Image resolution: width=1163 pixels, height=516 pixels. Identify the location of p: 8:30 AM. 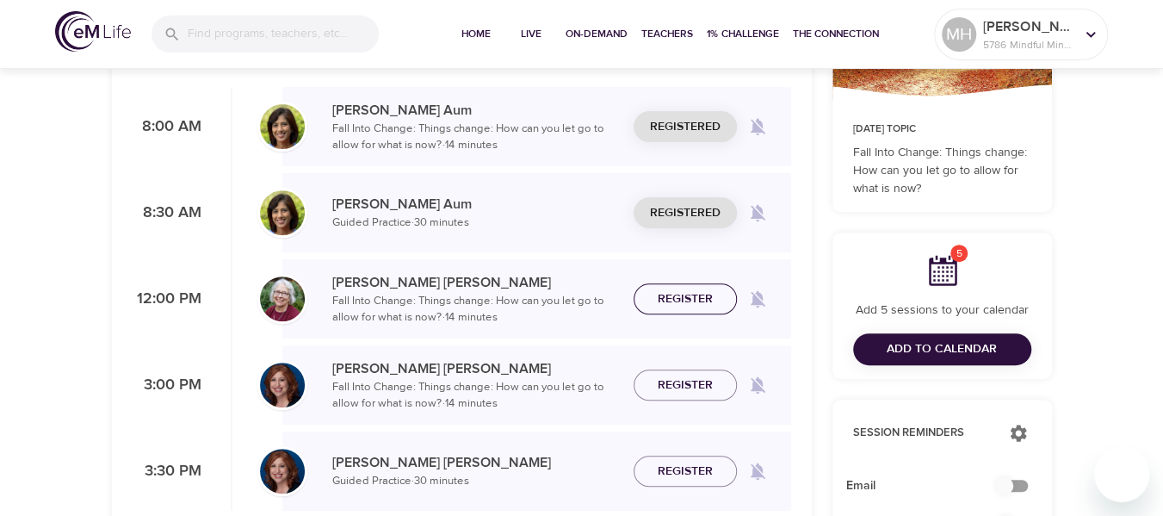
(167, 213).